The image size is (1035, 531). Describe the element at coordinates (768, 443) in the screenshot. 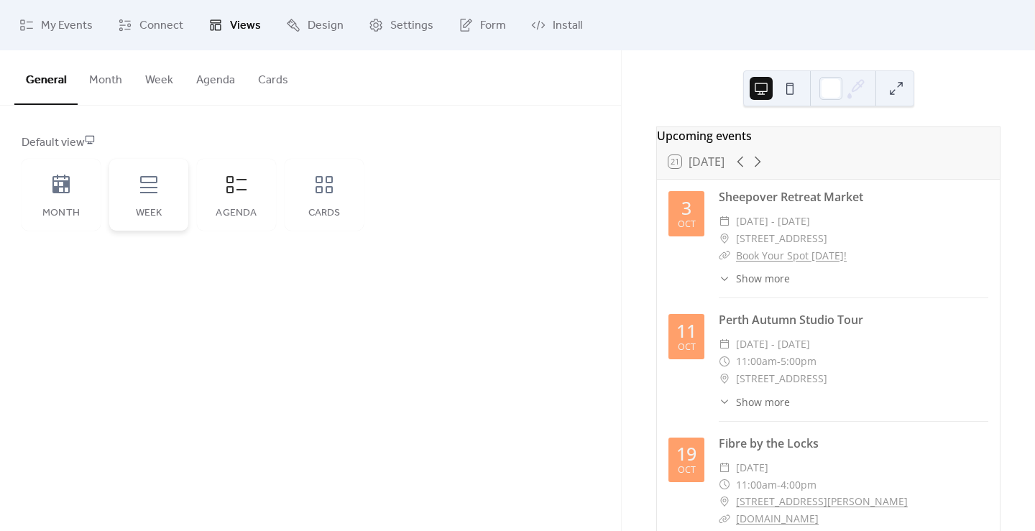

I see `a: Fibre by the Locks` at that location.